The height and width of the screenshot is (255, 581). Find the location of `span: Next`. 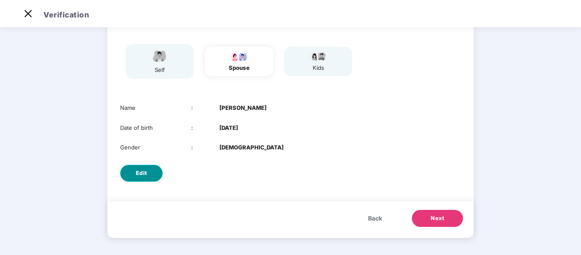

span: Next is located at coordinates (437, 218).